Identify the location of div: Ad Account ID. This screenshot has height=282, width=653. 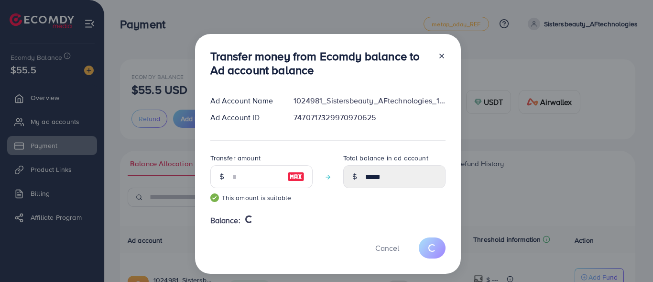
(244, 117).